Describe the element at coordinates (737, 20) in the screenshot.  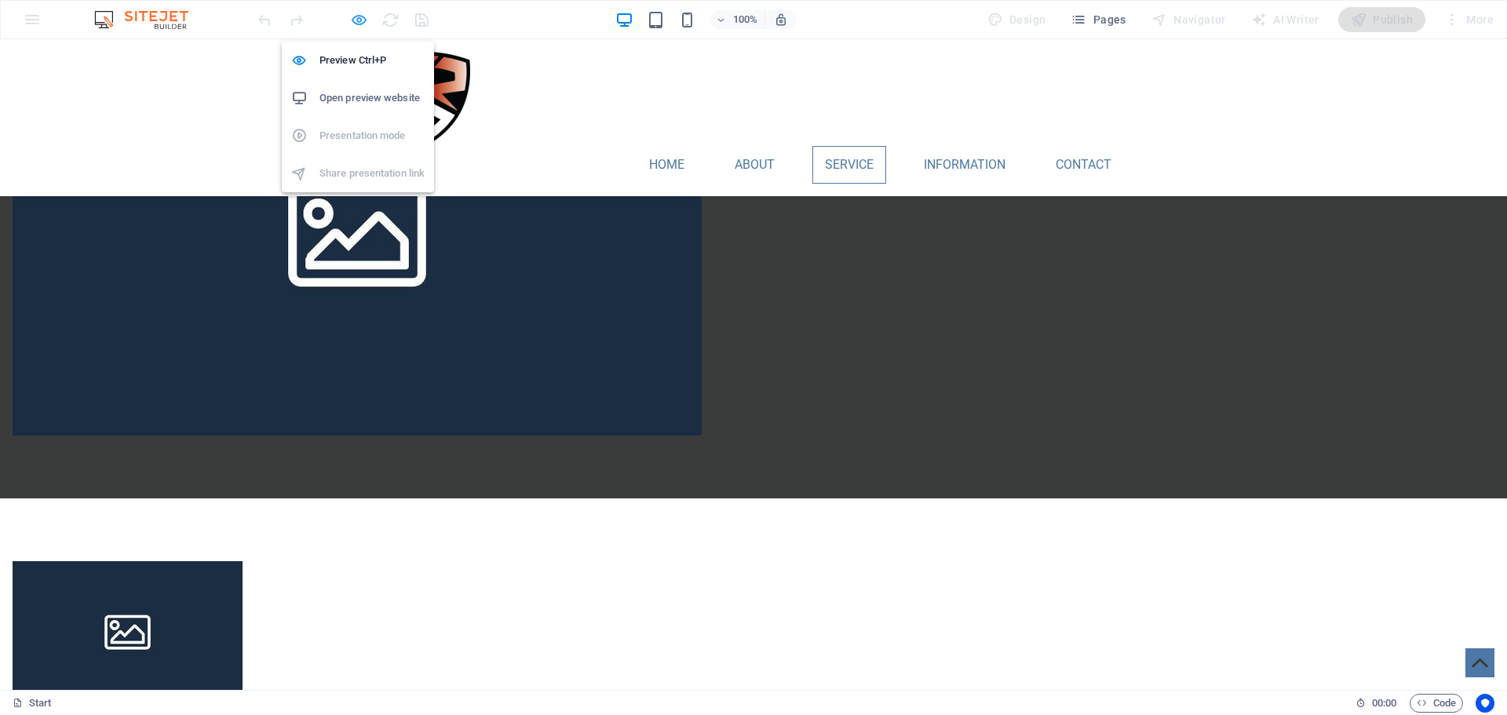
I see `button: 100%` at that location.